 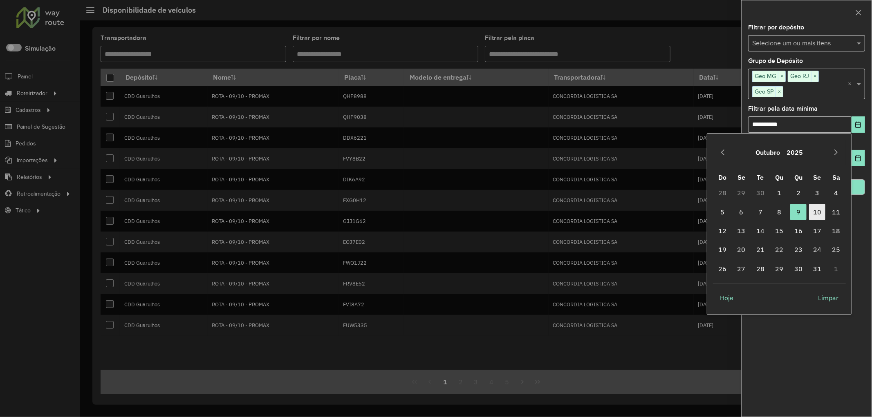 I want to click on span: 3, so click(x=817, y=193).